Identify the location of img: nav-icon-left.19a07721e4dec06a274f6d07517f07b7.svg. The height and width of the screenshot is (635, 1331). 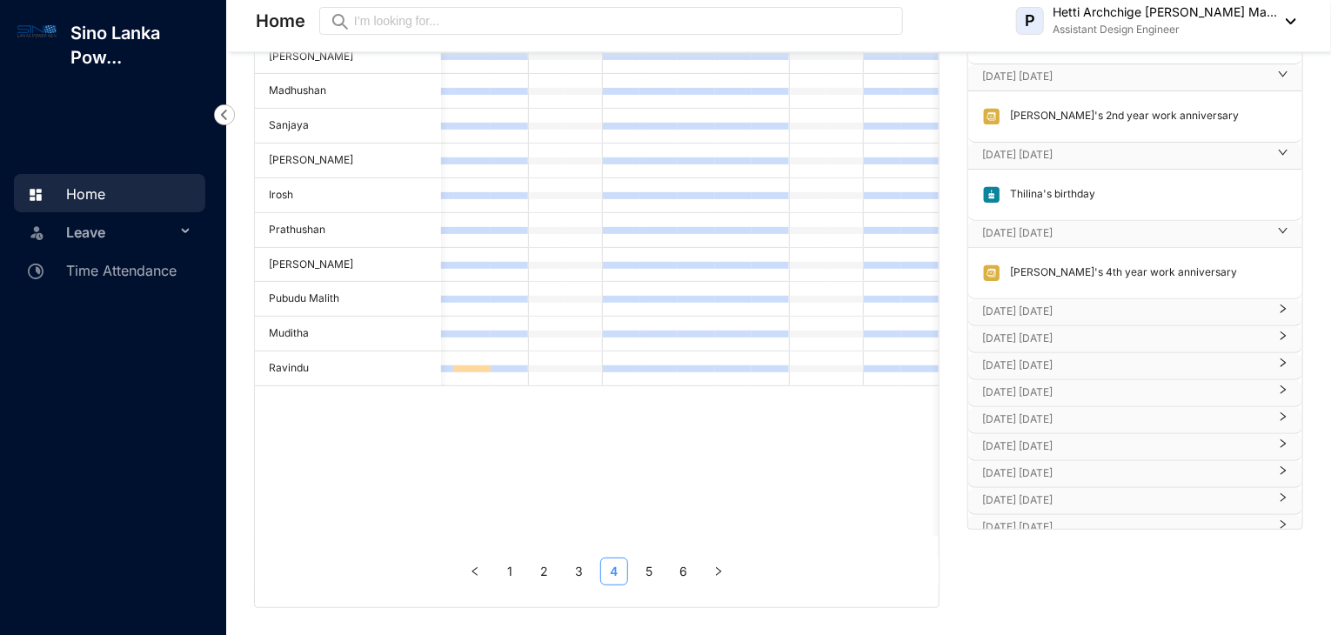
(224, 115).